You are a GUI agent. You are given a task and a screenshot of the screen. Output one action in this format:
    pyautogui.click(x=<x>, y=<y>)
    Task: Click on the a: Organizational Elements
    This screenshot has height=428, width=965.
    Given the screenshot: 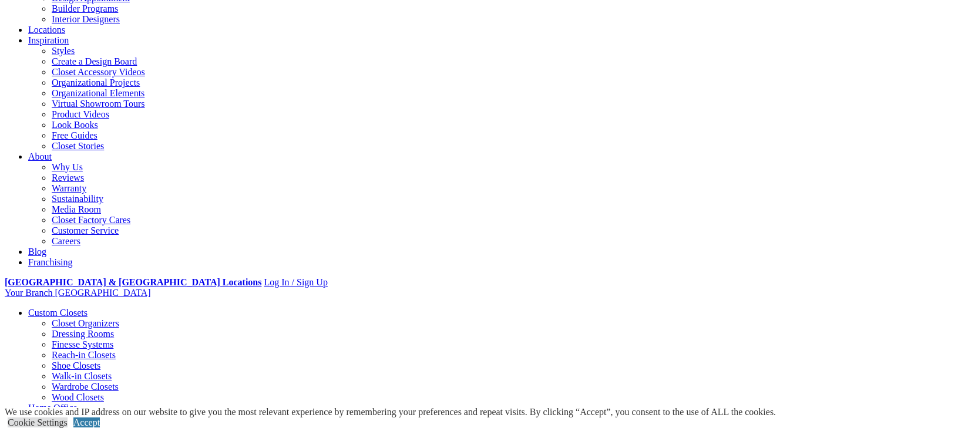 What is the action you would take?
    pyautogui.click(x=98, y=93)
    